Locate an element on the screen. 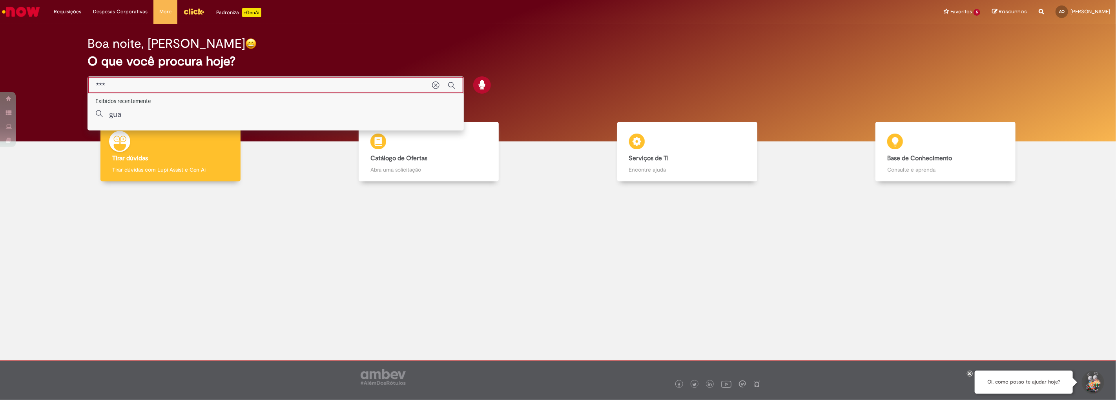 This screenshot has width=1116, height=400. span: Despesas Corporativas is located at coordinates (120, 12).